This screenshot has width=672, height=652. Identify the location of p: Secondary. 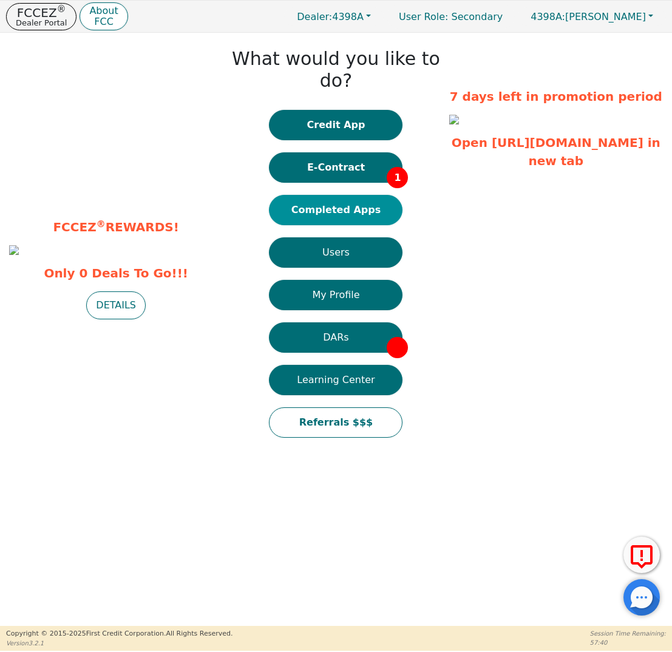
(450, 16).